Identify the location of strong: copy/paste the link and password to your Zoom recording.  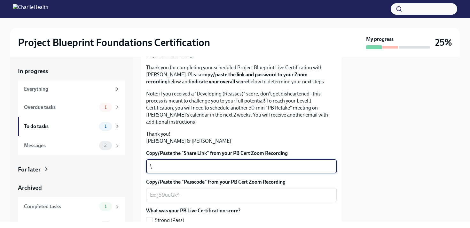
(227, 78).